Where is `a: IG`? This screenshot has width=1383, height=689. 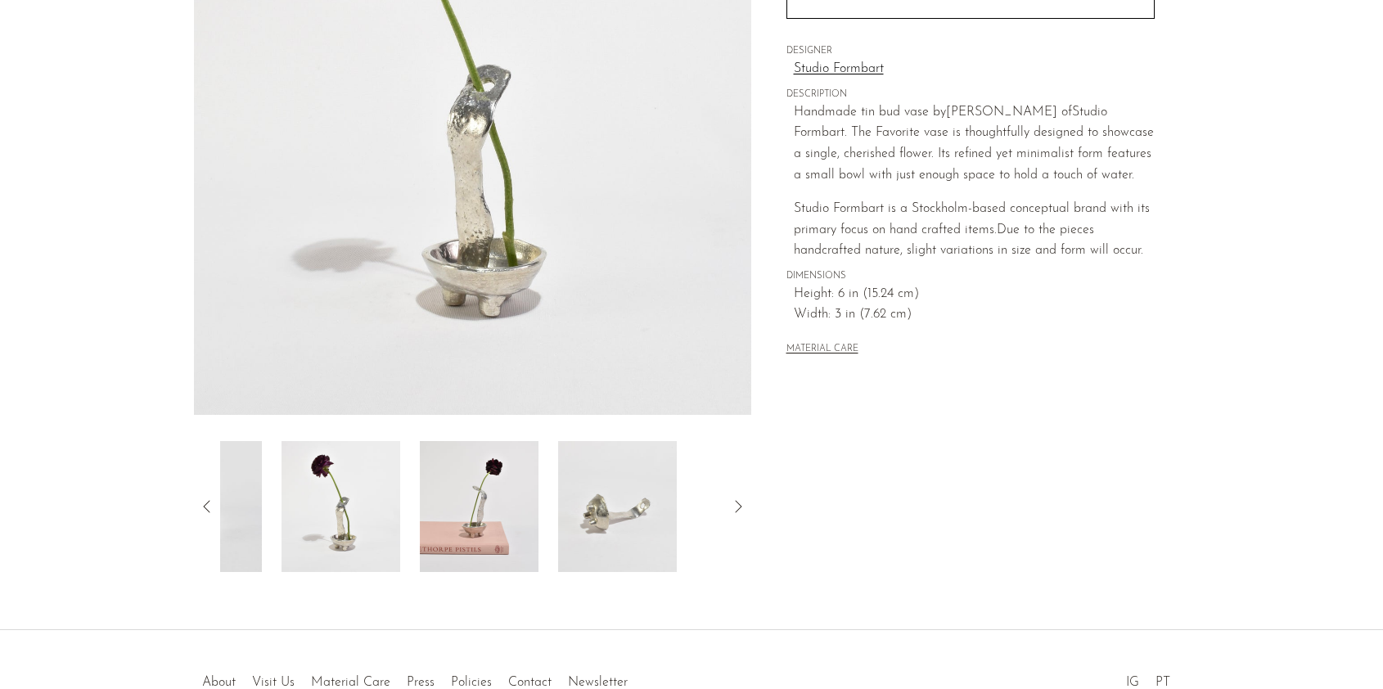
a: IG is located at coordinates (1132, 682).